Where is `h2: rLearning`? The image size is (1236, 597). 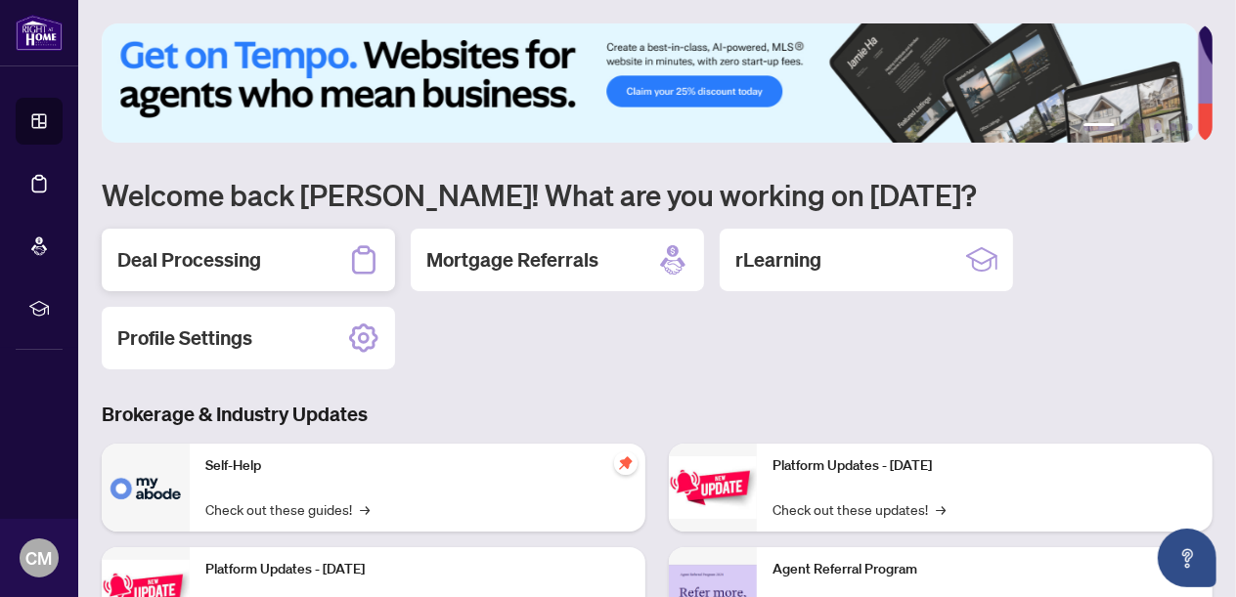
h2: rLearning is located at coordinates (778, 260).